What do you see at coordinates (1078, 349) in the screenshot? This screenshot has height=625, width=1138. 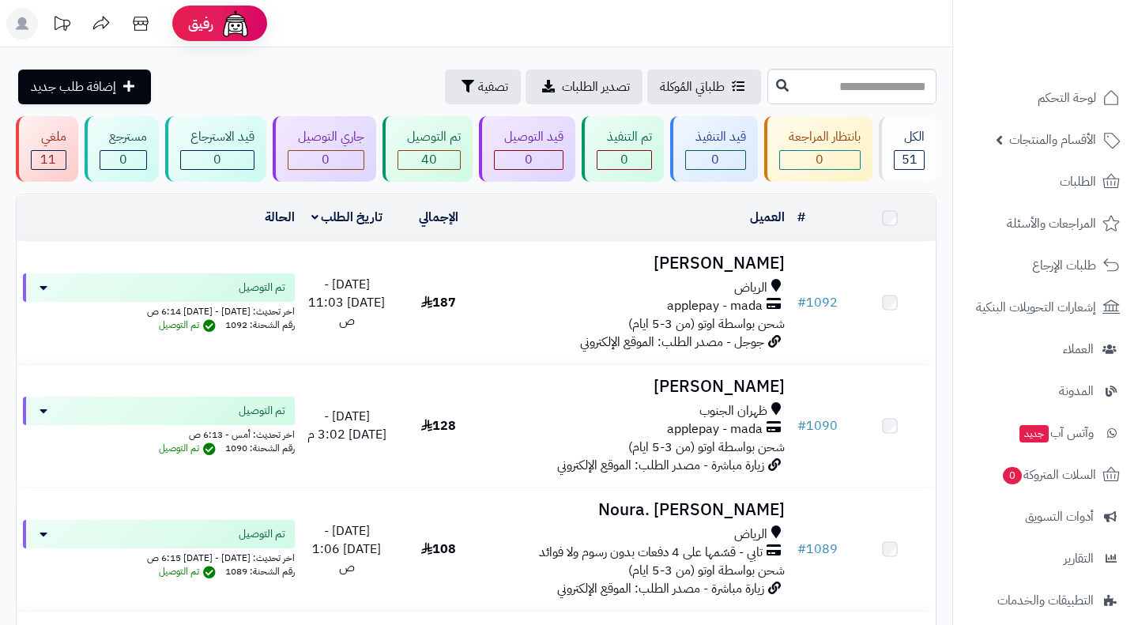 I see `span: العملاء` at bounding box center [1078, 349].